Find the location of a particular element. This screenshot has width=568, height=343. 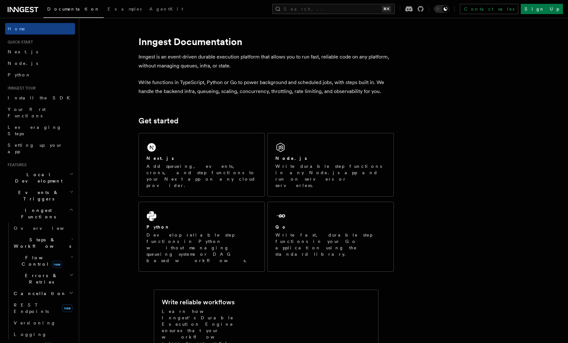

p: Add queueing, events, crons, and step functions to your Next app on any cloud provider. is located at coordinates (202, 176).